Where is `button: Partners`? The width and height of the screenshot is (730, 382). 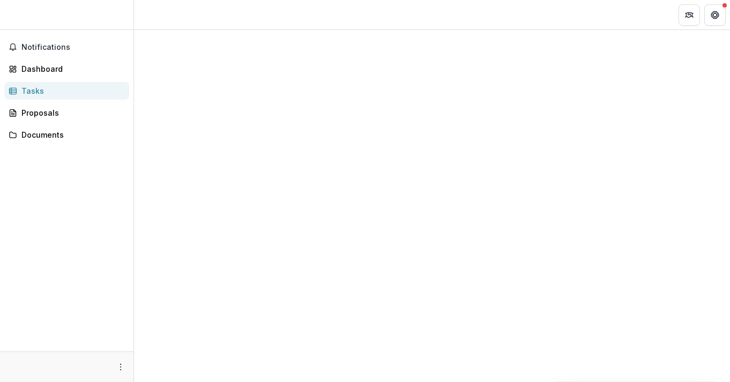 button: Partners is located at coordinates (689, 15).